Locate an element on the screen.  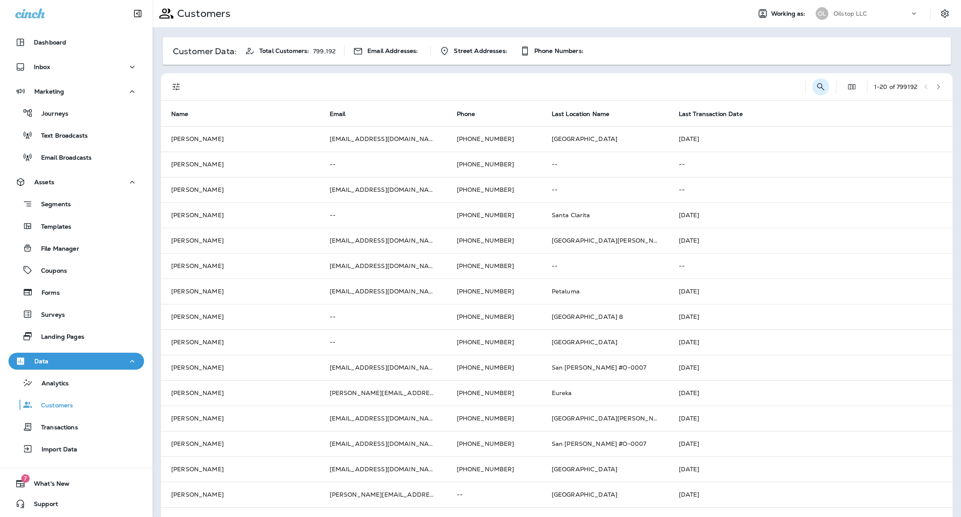
p: Text Broadcasts is located at coordinates (60, 136).